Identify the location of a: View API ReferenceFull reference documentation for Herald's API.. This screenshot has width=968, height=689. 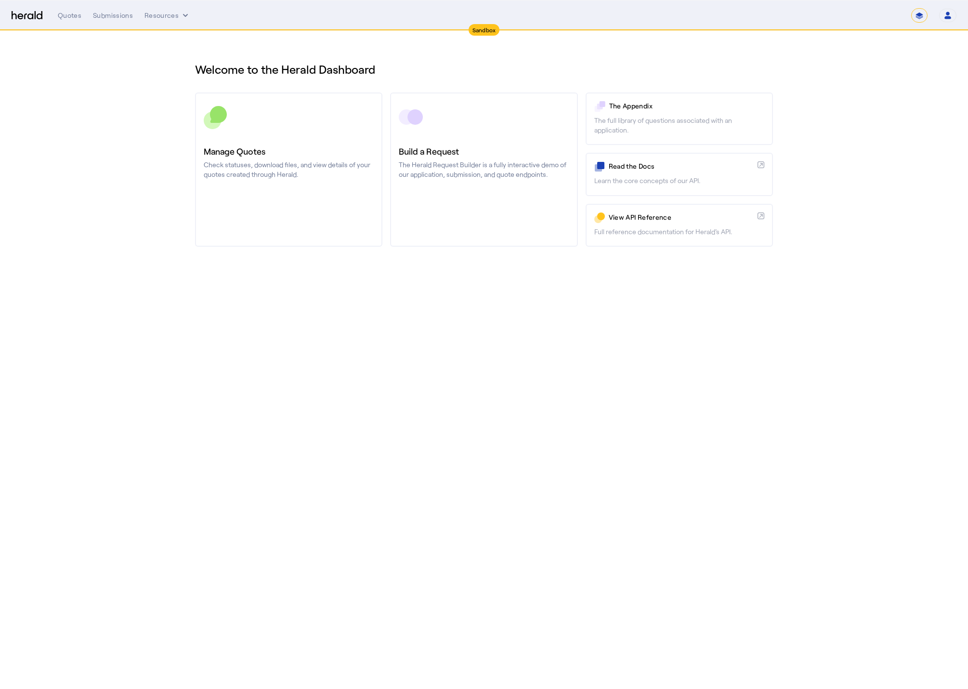
(679, 225).